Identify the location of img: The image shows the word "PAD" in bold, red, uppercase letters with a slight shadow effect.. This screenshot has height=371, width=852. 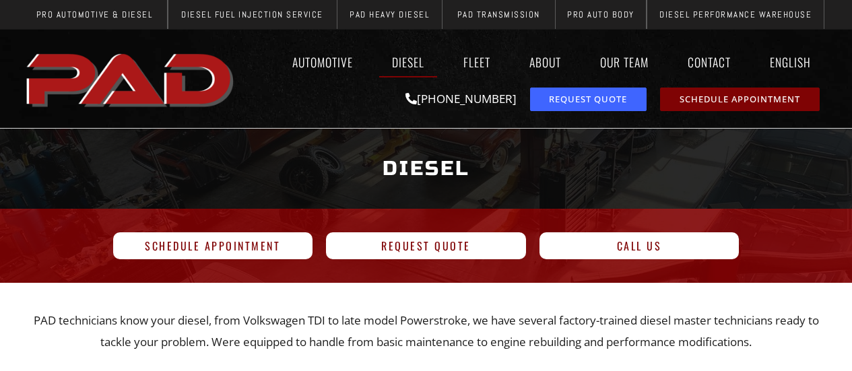
(131, 79).